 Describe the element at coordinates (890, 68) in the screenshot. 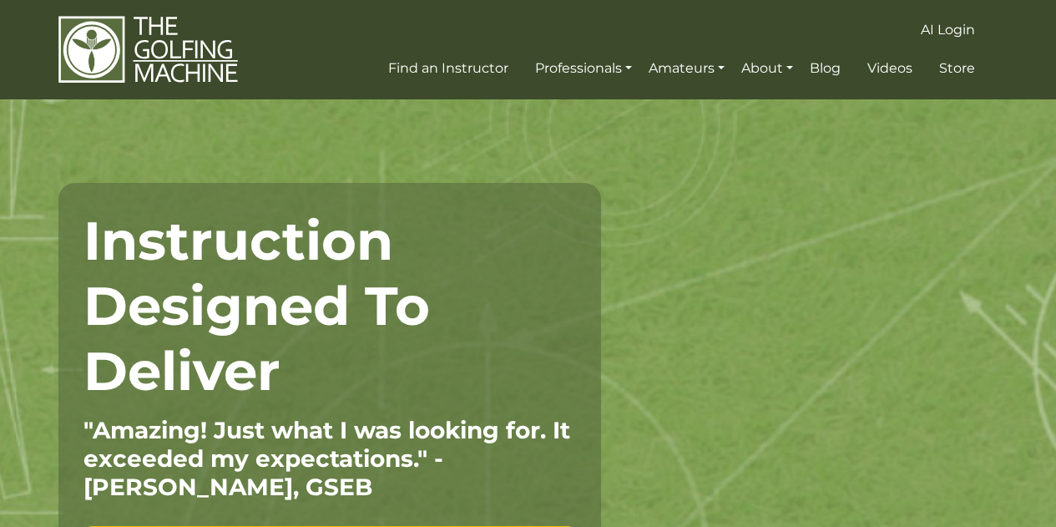

I see `span: Videos` at that location.